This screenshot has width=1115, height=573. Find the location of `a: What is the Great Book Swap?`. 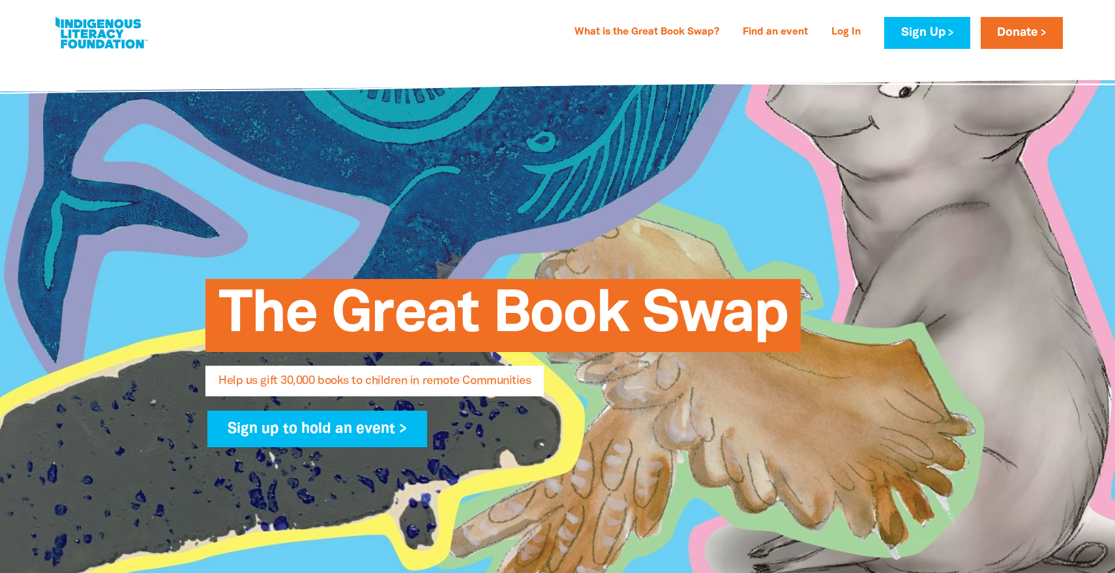

a: What is the Great Book Swap? is located at coordinates (647, 33).